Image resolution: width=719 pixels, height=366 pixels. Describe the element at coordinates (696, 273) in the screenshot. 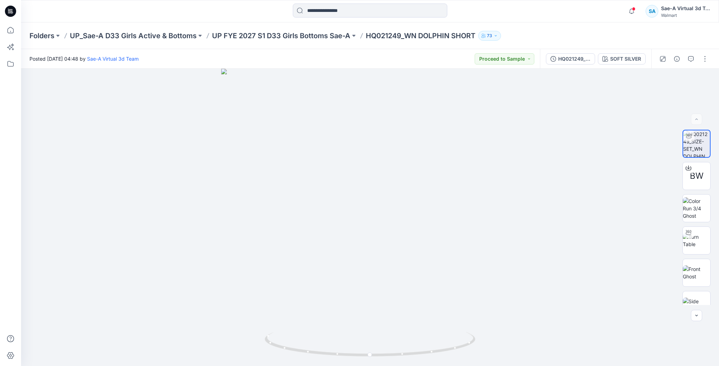

I see `img: Front Ghost` at that location.